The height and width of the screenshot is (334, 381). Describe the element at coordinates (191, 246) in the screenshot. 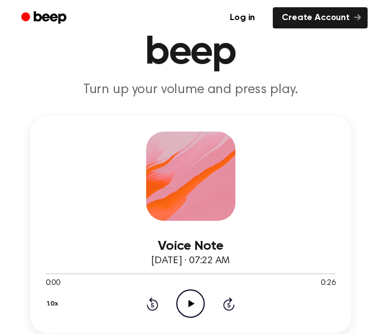

I see `h3: Voice Note` at that location.